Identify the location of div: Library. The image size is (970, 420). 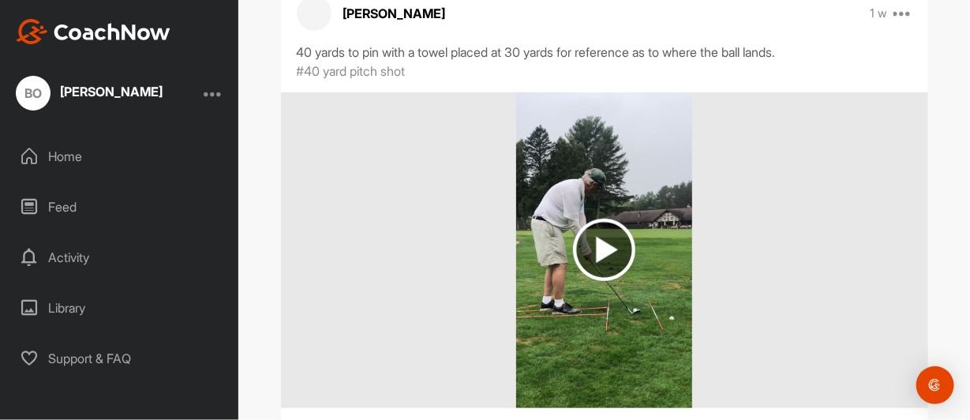
(120, 308).